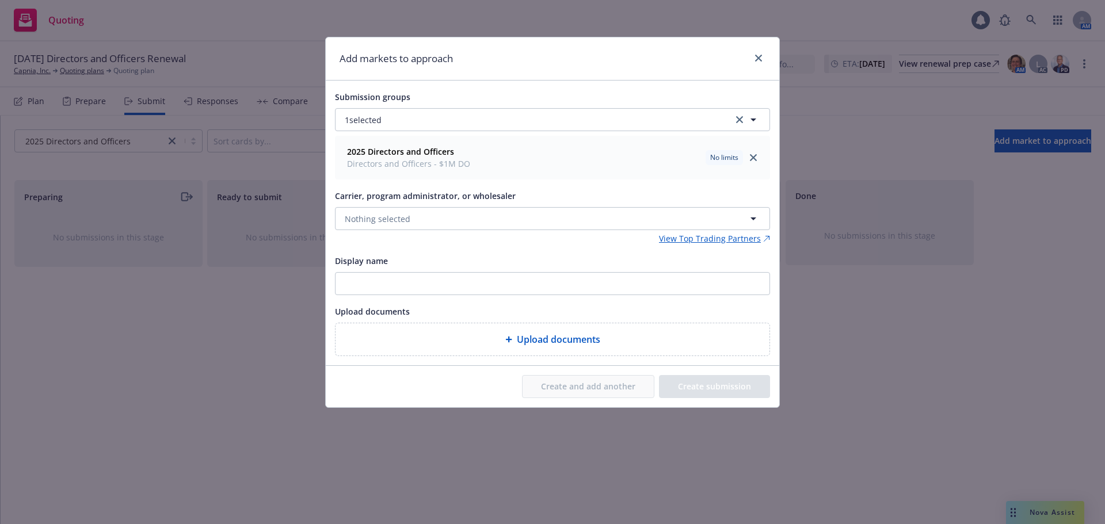 This screenshot has width=1105, height=524. I want to click on div: Upload documents, so click(553, 340).